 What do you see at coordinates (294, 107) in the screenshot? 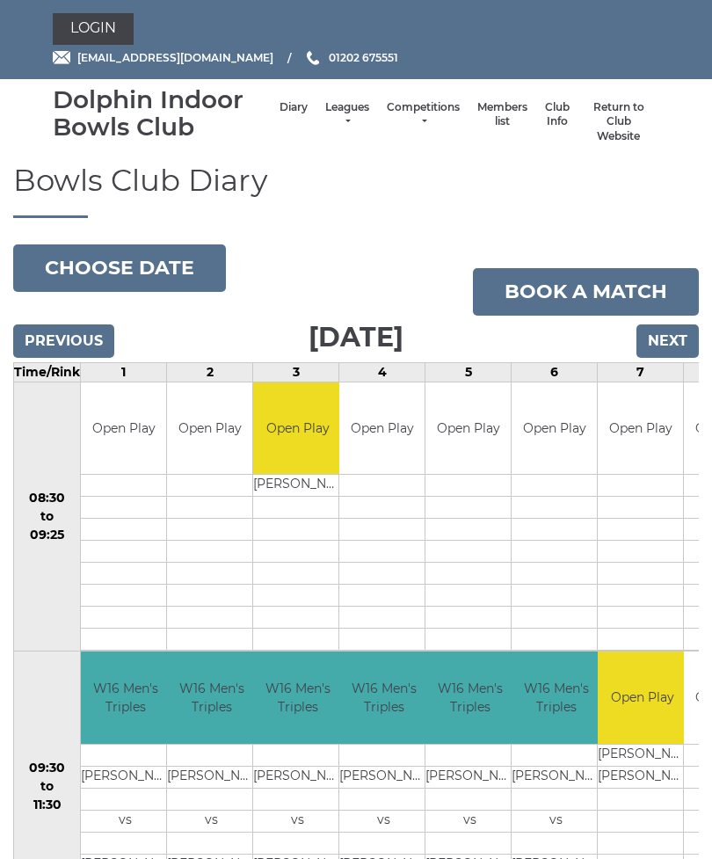
I see `a: Diary` at bounding box center [294, 107].